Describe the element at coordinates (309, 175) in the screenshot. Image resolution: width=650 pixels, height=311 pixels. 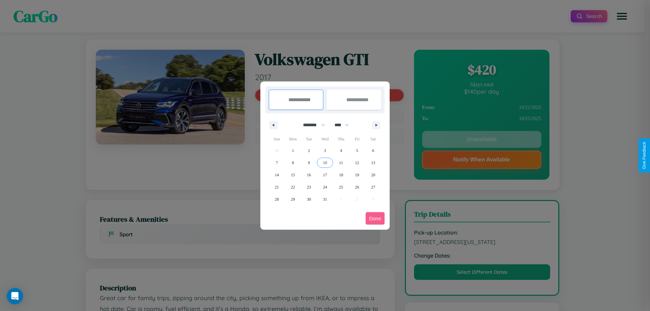
I see `span: 16` at that location.